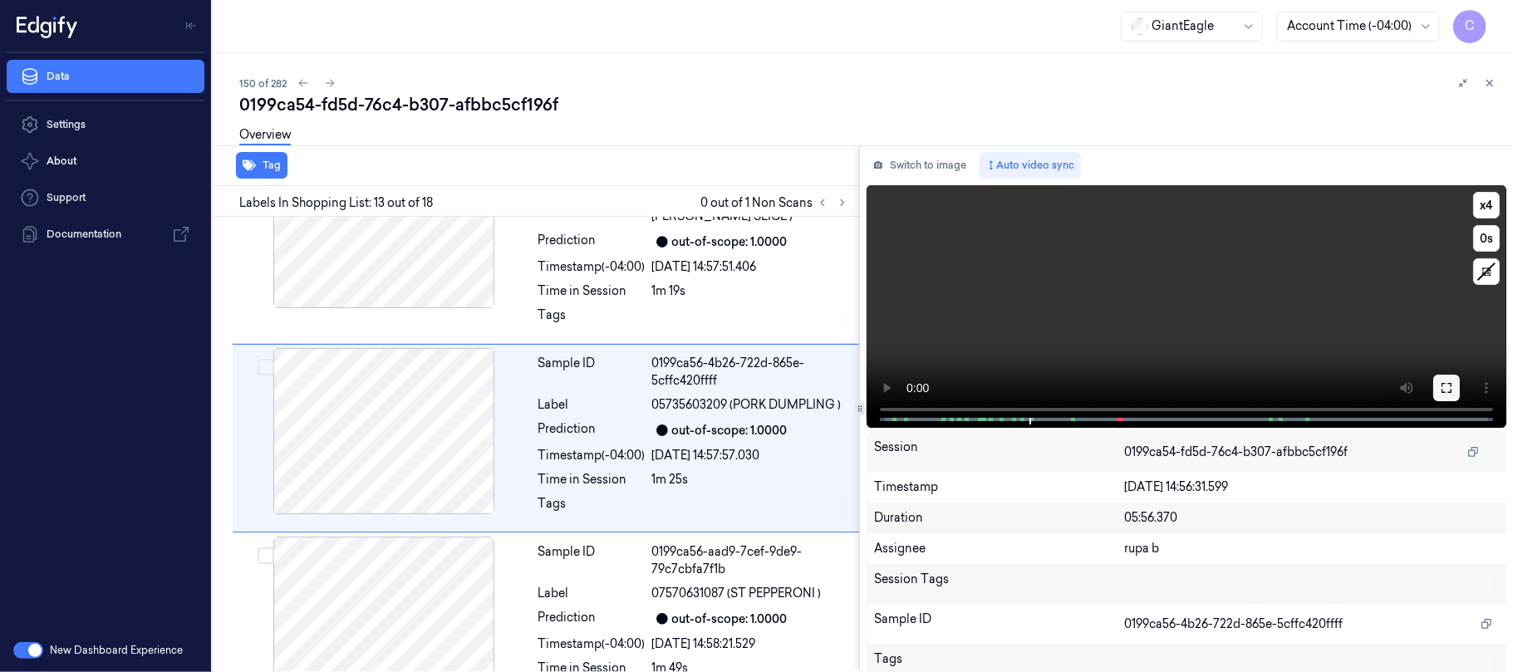 The image size is (1513, 672). Describe the element at coordinates (920, 165) in the screenshot. I see `button: Switch to image` at that location.